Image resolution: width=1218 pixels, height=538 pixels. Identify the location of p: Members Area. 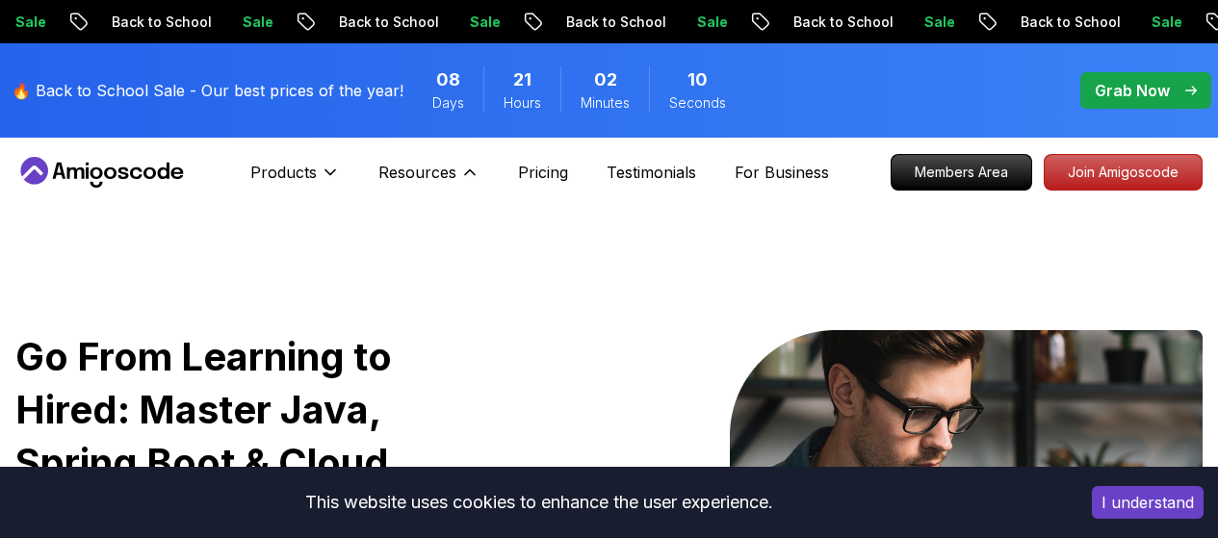
(961, 172).